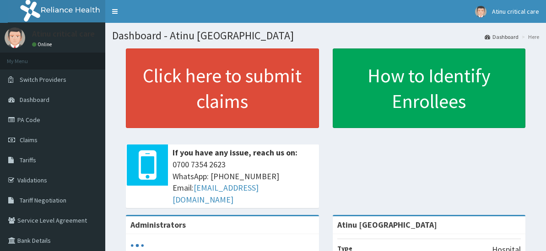  I want to click on a: Online, so click(43, 44).